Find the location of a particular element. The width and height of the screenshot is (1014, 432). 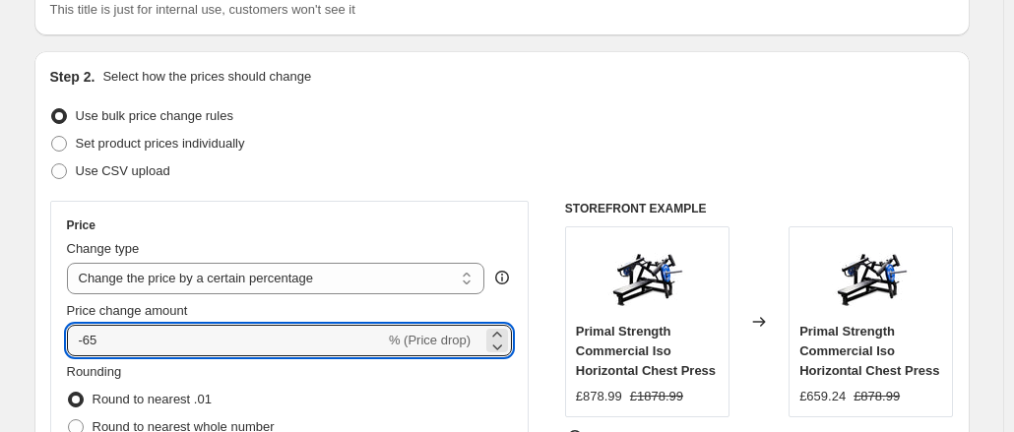

p: Select how the prices should change is located at coordinates (207, 77).